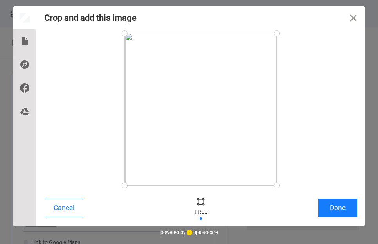 This screenshot has height=244, width=378. What do you see at coordinates (25, 88) in the screenshot?
I see `div: Facebook` at bounding box center [25, 88].